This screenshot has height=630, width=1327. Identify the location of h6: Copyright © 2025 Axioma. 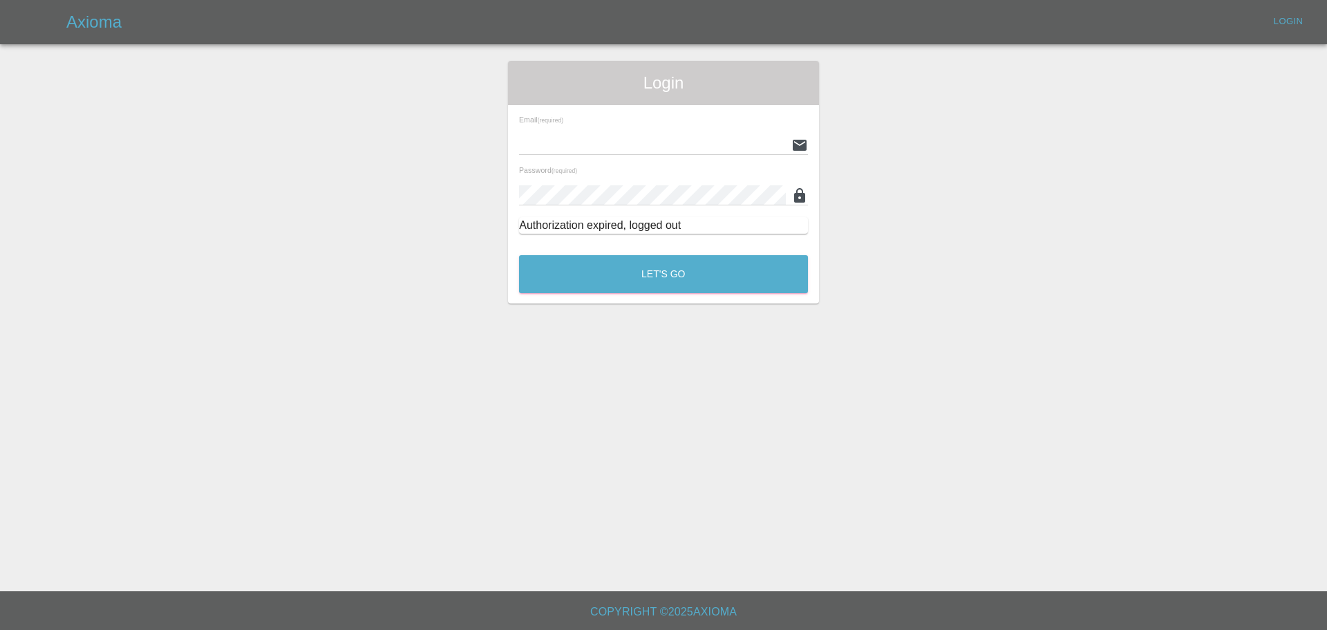
(663, 612).